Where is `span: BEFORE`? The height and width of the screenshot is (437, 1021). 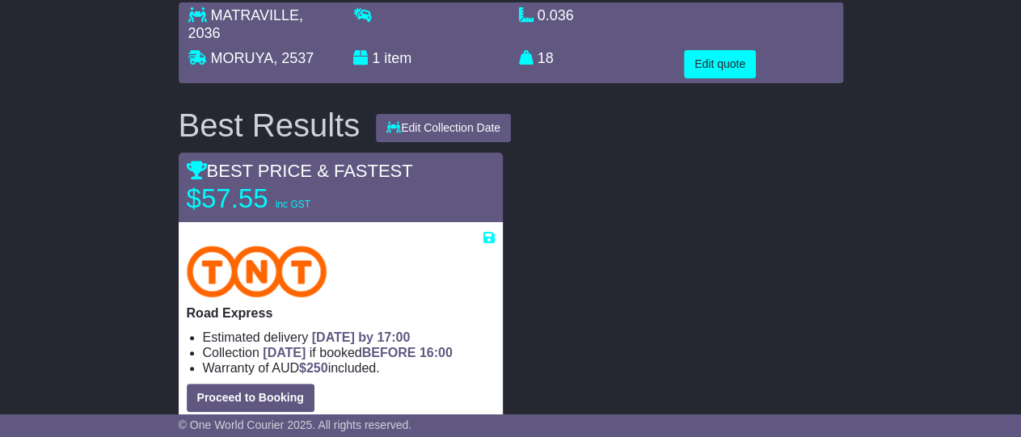
span: BEFORE is located at coordinates (389, 353).